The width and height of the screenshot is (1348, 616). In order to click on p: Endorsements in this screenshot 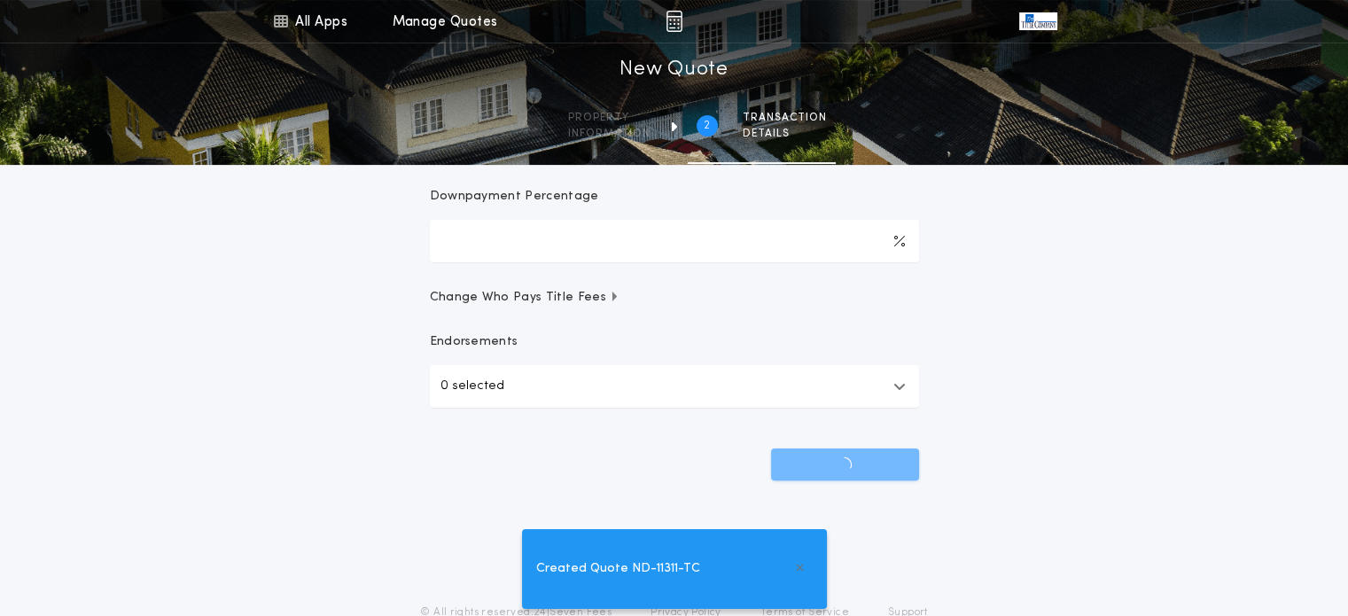, I will do `click(674, 342)`.